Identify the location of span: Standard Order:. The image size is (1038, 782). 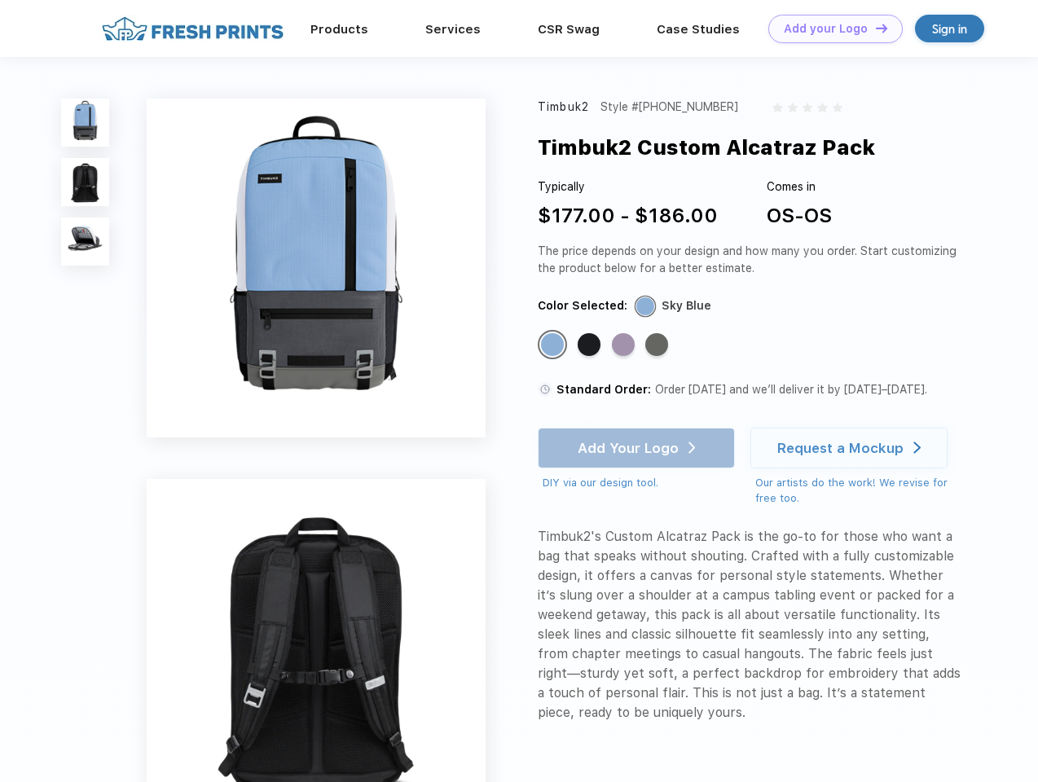
(604, 390).